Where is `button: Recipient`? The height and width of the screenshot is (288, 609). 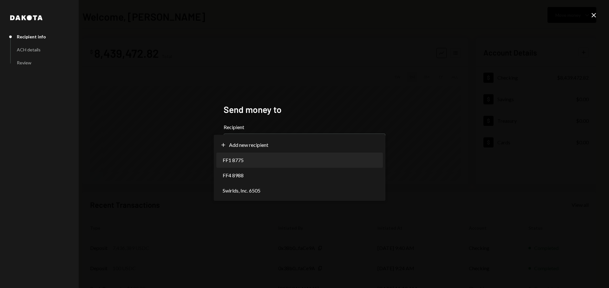
button: Recipient is located at coordinates (305, 142).